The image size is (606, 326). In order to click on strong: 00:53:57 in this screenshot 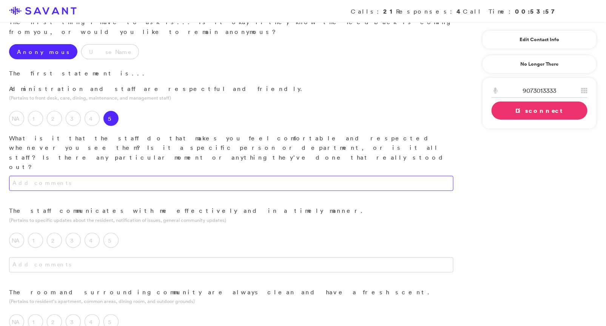, I will do `click(537, 11)`.